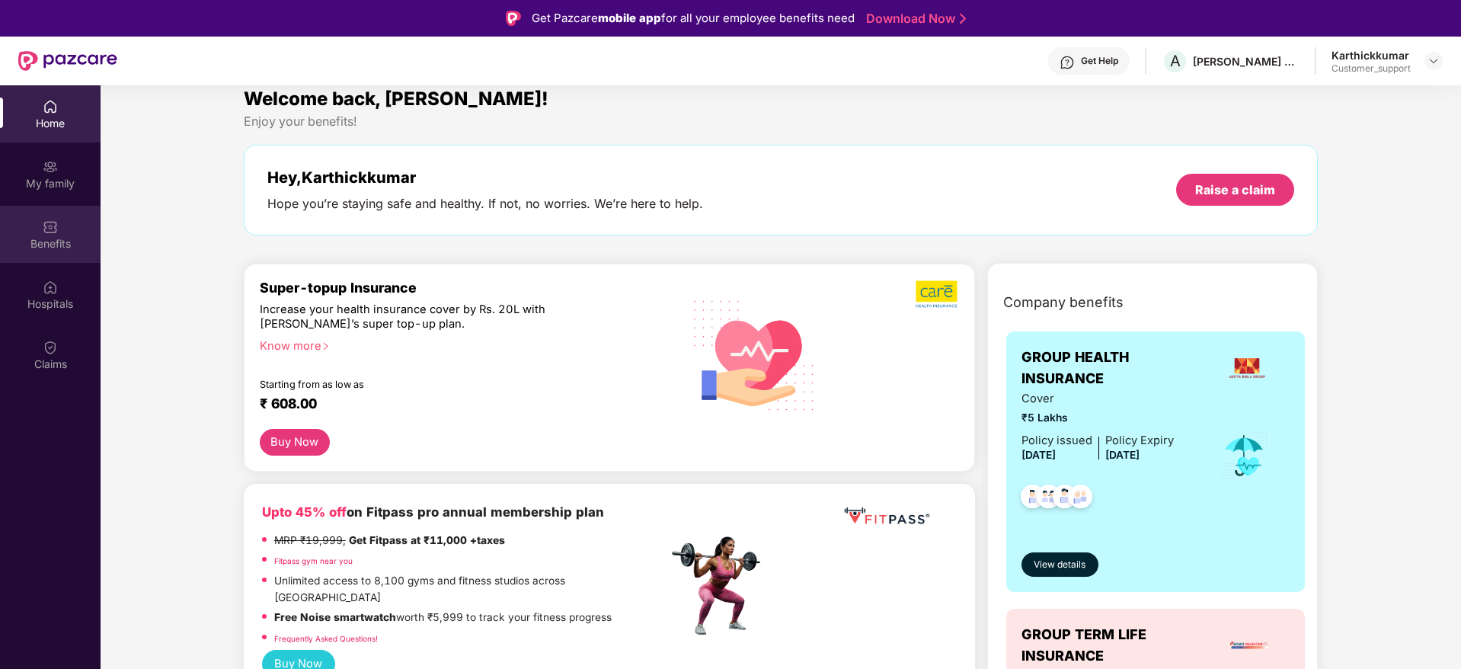 This screenshot has height=669, width=1461. Describe the element at coordinates (1235, 190) in the screenshot. I see `div: Raise a claim` at that location.